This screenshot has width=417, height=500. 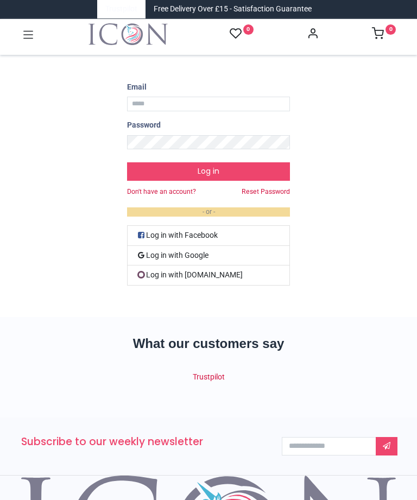 I want to click on a: Account Info, so click(x=313, y=35).